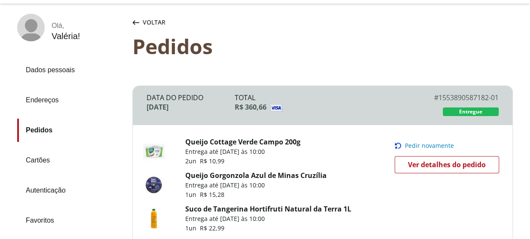 Image resolution: width=530 pixels, height=239 pixels. What do you see at coordinates (71, 220) in the screenshot?
I see `a: Favoritos` at bounding box center [71, 220].